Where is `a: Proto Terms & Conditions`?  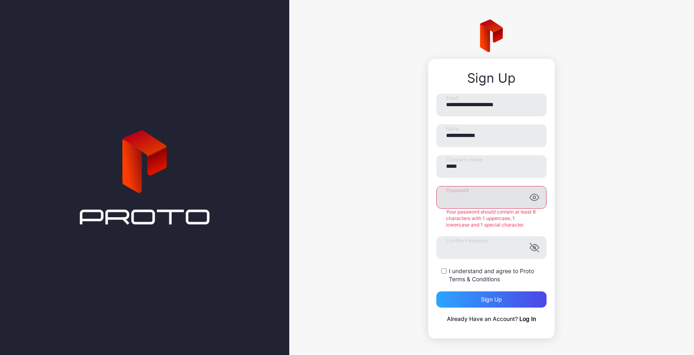
a: Proto Terms & Conditions is located at coordinates (491, 275).